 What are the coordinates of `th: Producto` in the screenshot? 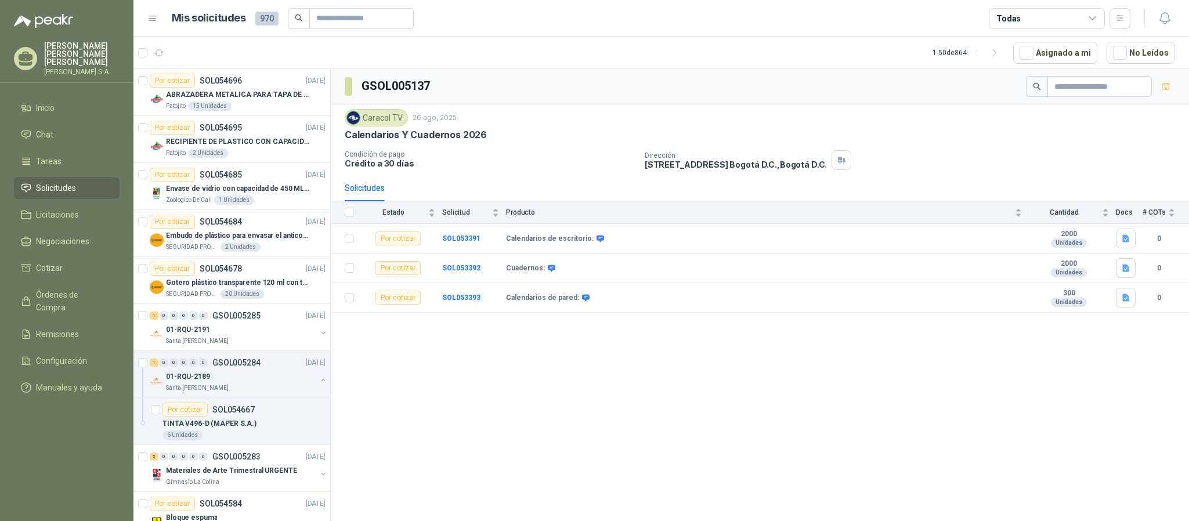 It's located at (767, 212).